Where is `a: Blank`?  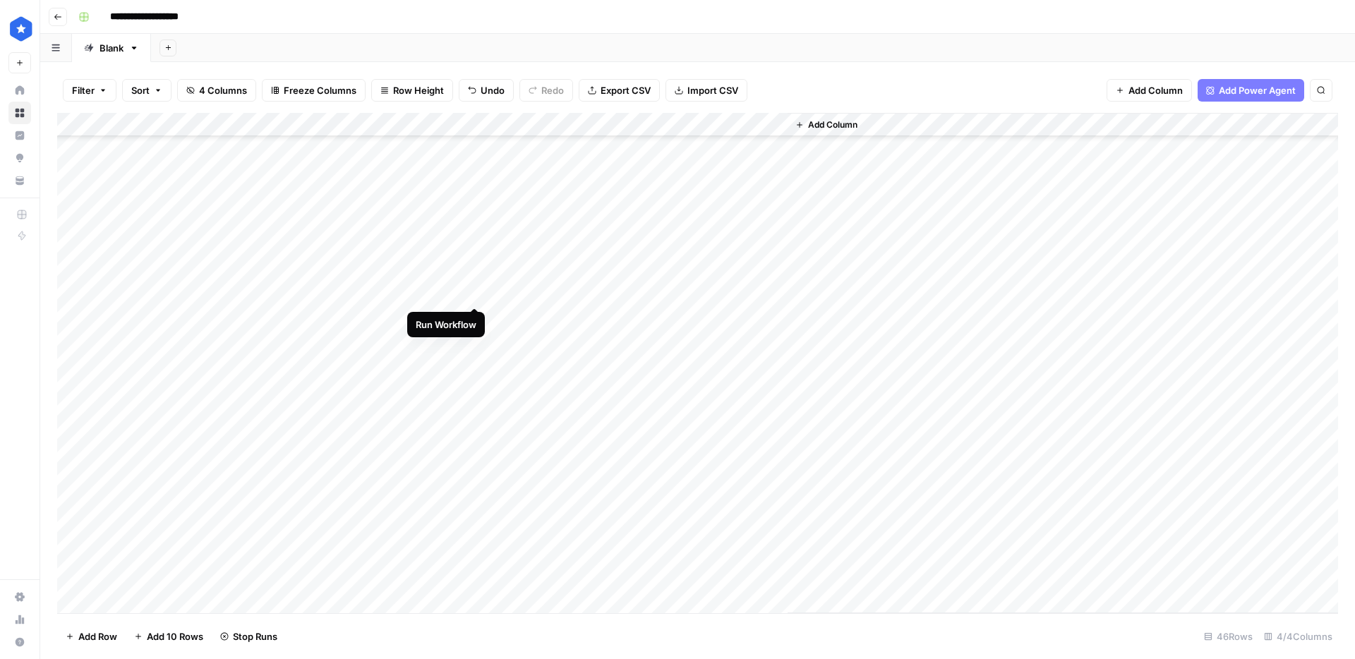
a: Blank is located at coordinates (111, 48).